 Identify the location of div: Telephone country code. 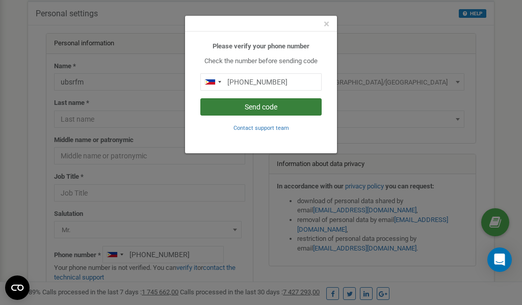
(213, 82).